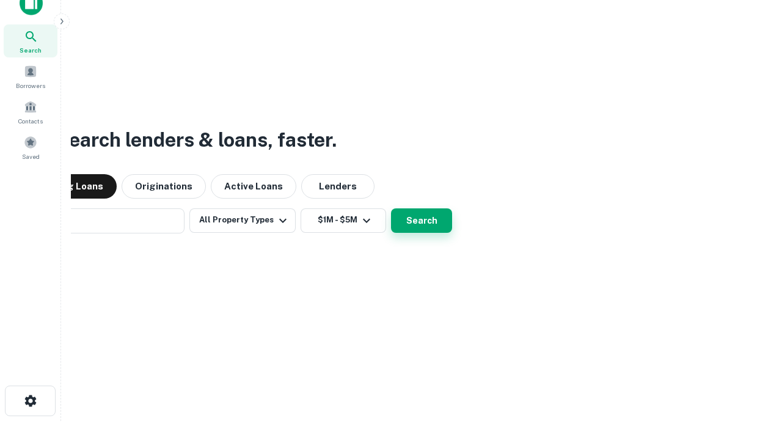 The height and width of the screenshot is (440, 782). What do you see at coordinates (31, 41) in the screenshot?
I see `div: Search` at bounding box center [31, 41].